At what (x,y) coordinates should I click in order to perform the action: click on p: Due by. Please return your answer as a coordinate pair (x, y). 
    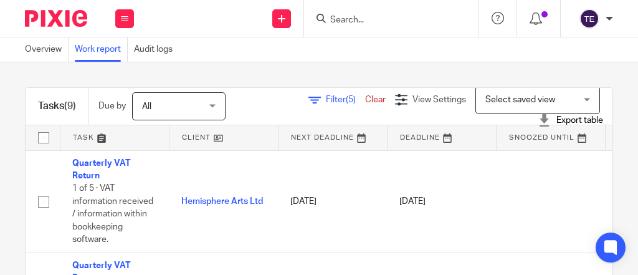
    Looking at the image, I should click on (112, 106).